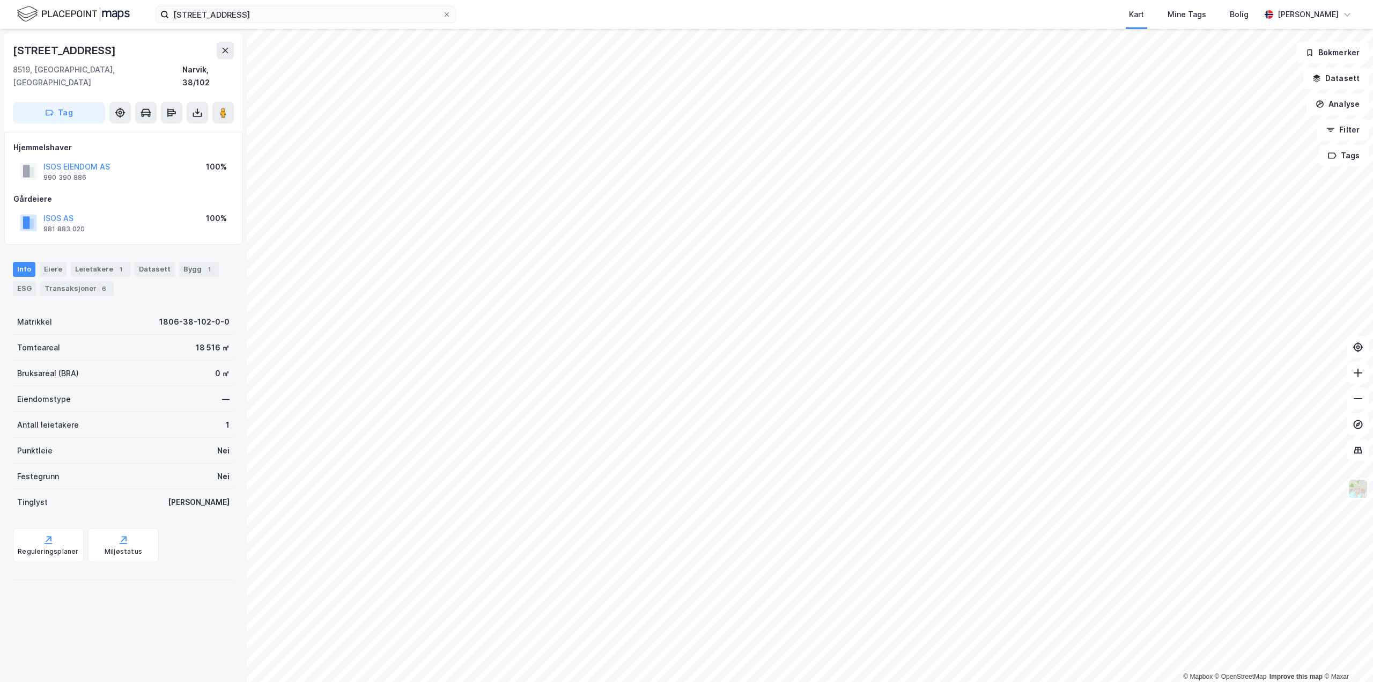 This screenshot has height=682, width=1373. What do you see at coordinates (123, 551) in the screenshot?
I see `div: Miljøstatus` at bounding box center [123, 551].